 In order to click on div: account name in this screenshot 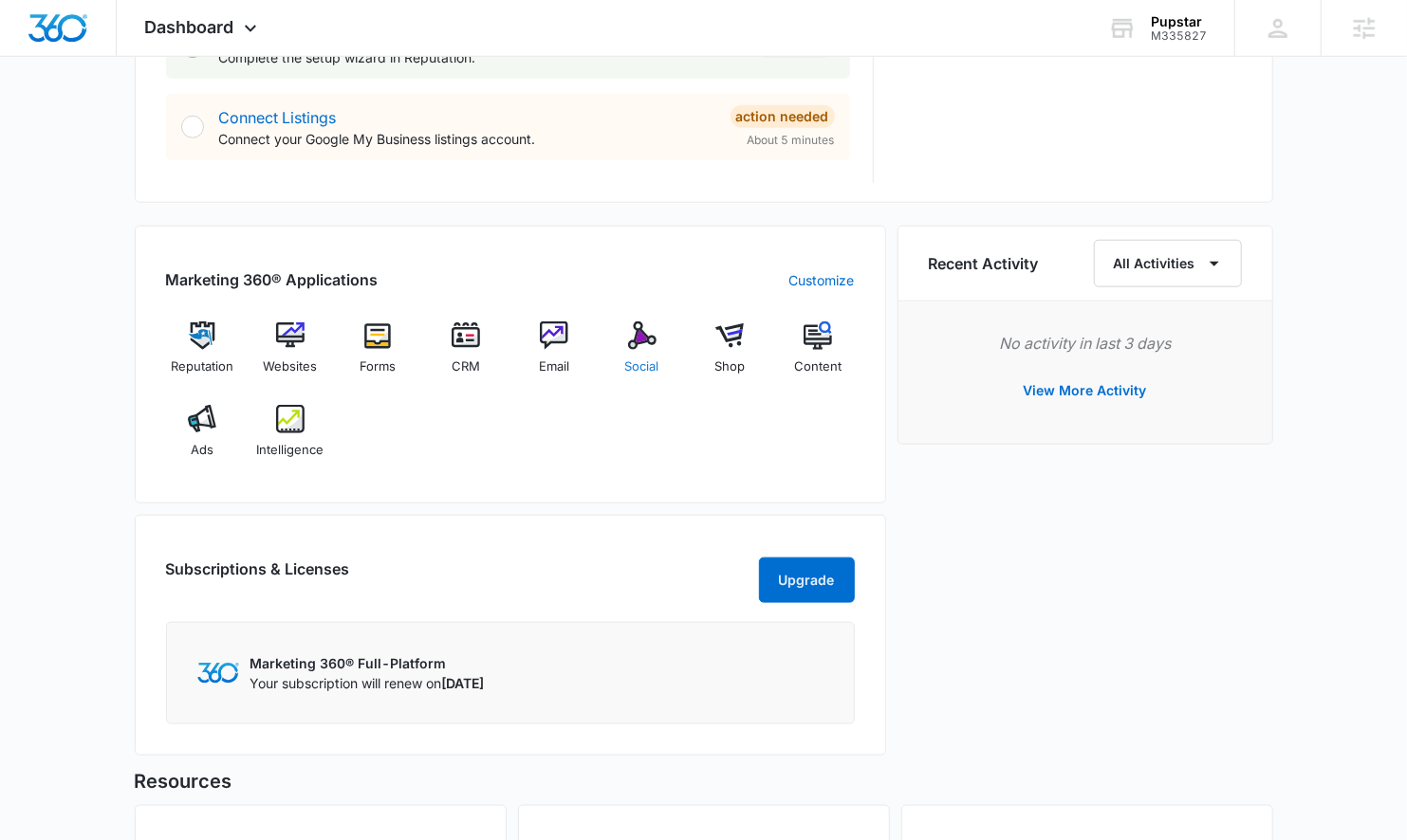, I will do `click(1179, 22)`.